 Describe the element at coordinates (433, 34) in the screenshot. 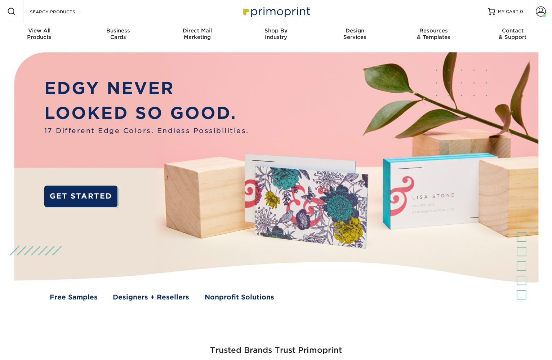

I see `div: & Templates` at that location.